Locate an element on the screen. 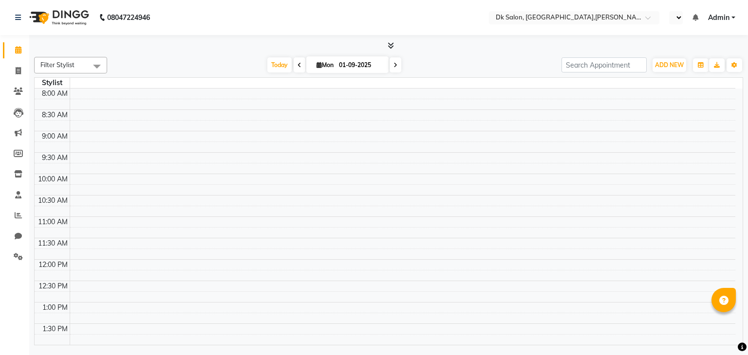  span: Today is located at coordinates (279, 65).